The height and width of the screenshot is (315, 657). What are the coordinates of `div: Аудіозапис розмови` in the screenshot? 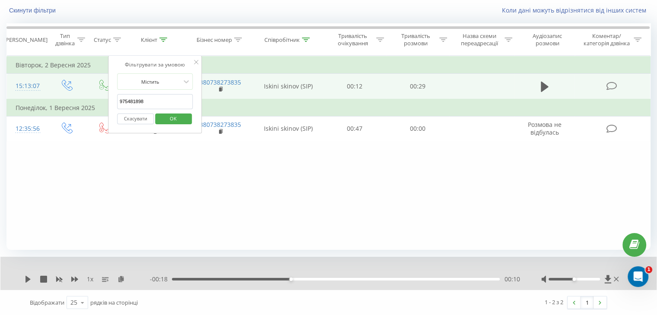 It's located at (547, 40).